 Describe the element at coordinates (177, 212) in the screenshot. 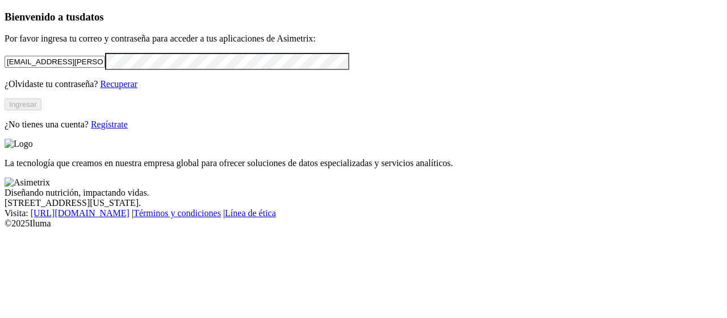

I see `a: Términos y condiciones` at that location.